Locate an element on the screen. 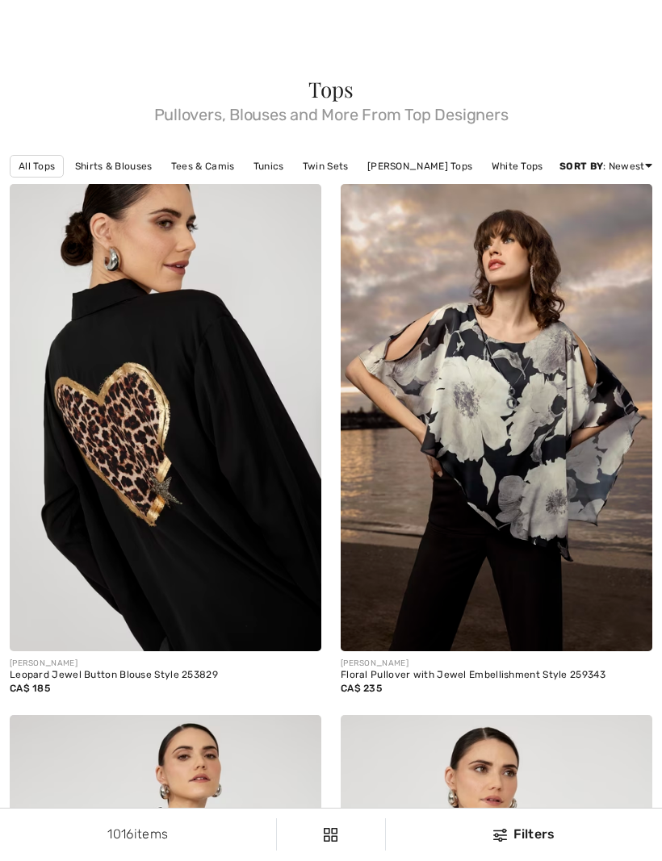 This screenshot has height=861, width=662. div: Floral Pullover with Jewel Embellishment Style 259343 is located at coordinates (497, 676).